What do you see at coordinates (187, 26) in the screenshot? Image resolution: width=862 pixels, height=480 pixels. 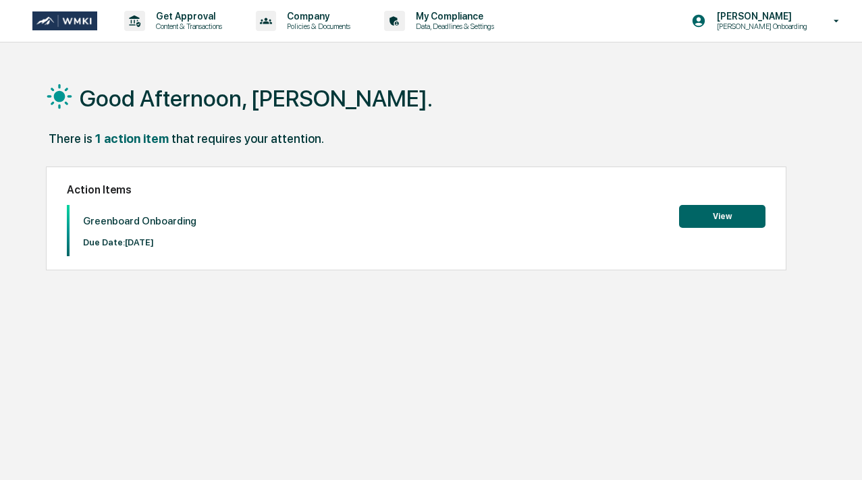 I see `p: Content & Transactions` at bounding box center [187, 26].